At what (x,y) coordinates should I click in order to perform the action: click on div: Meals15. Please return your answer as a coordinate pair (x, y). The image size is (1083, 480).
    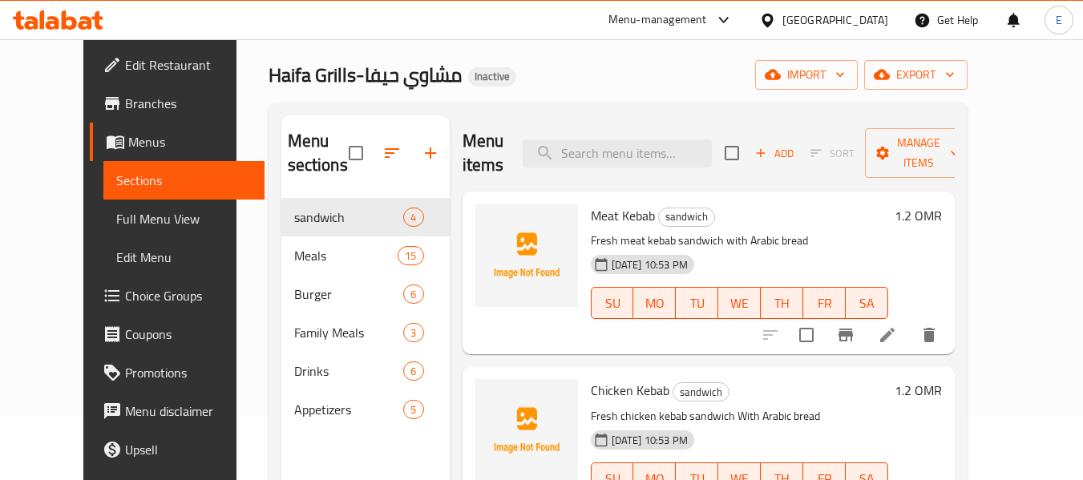
    Looking at the image, I should click on (366, 256).